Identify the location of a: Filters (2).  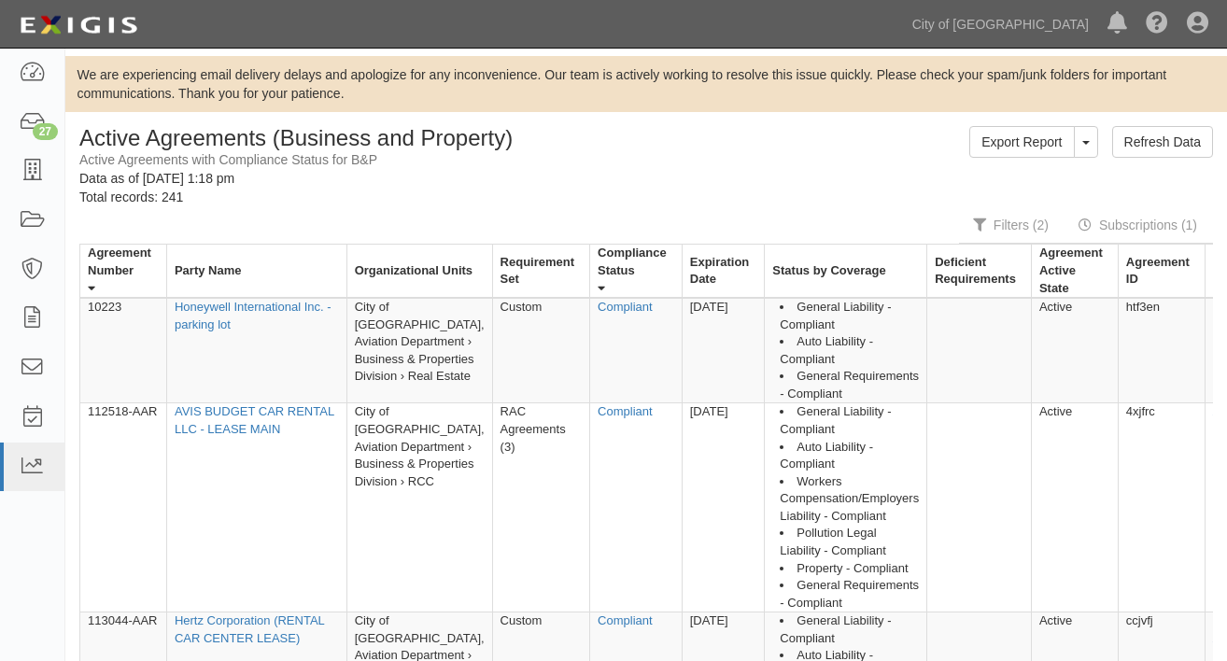
(1010, 225).